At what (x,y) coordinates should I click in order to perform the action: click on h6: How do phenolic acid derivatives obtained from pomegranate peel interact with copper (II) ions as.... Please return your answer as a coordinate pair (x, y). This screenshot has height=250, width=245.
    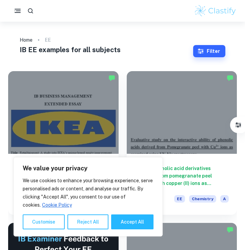
    Looking at the image, I should click on (182, 176).